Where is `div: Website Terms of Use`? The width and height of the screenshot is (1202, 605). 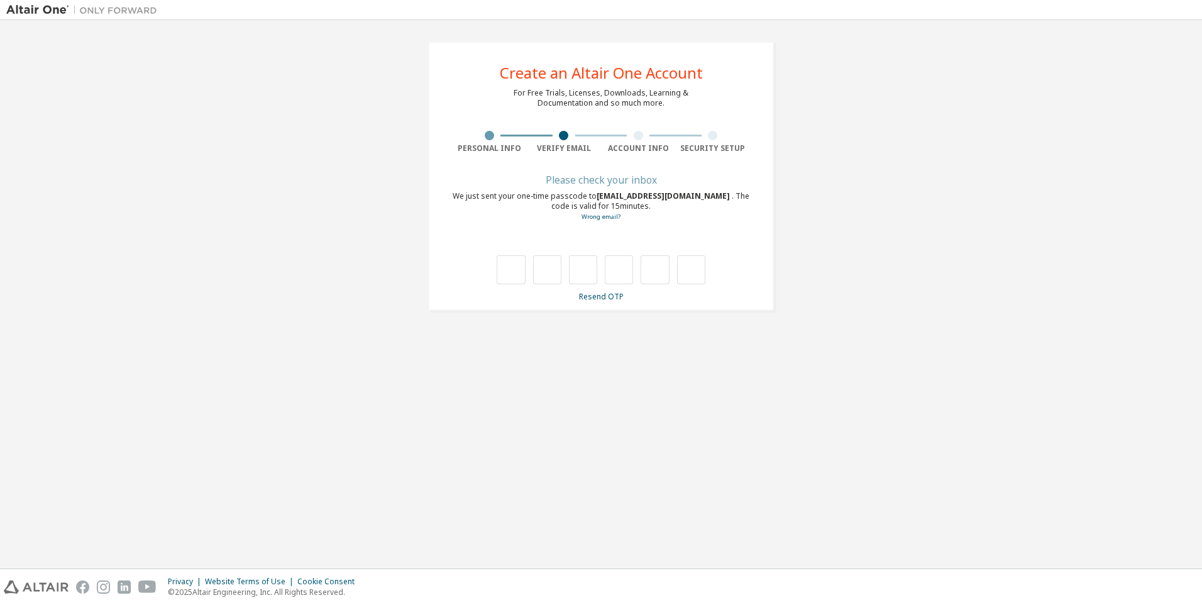
div: Website Terms of Use is located at coordinates (251, 582).